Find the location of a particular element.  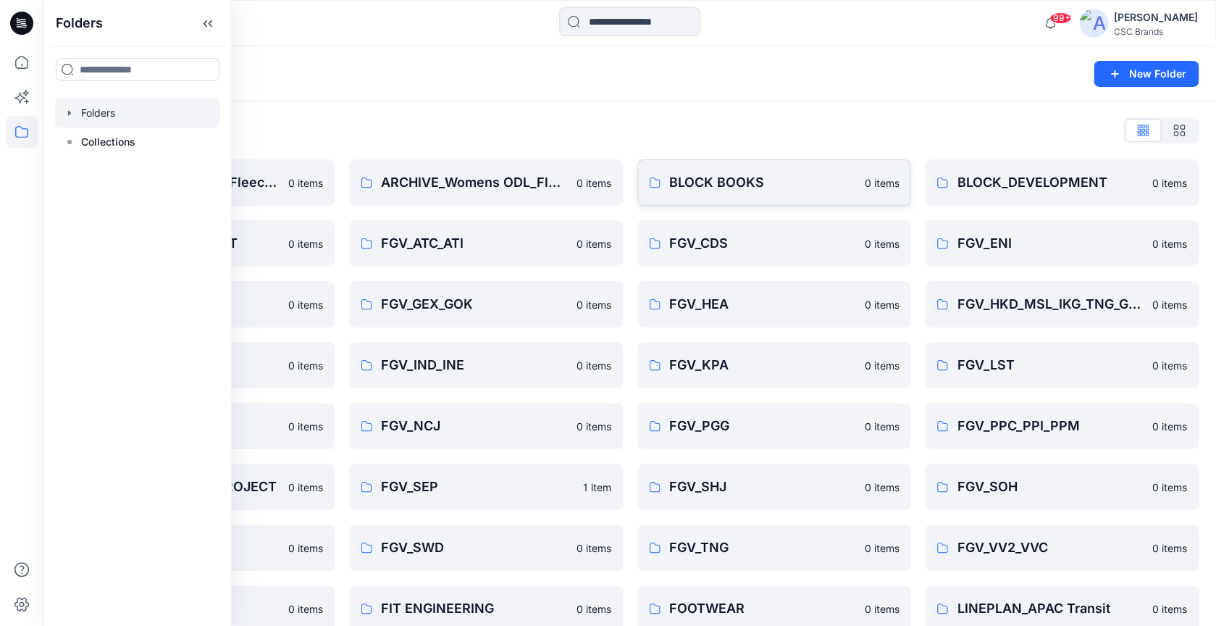

p: FGV_GEX_GOK is located at coordinates (474, 304).